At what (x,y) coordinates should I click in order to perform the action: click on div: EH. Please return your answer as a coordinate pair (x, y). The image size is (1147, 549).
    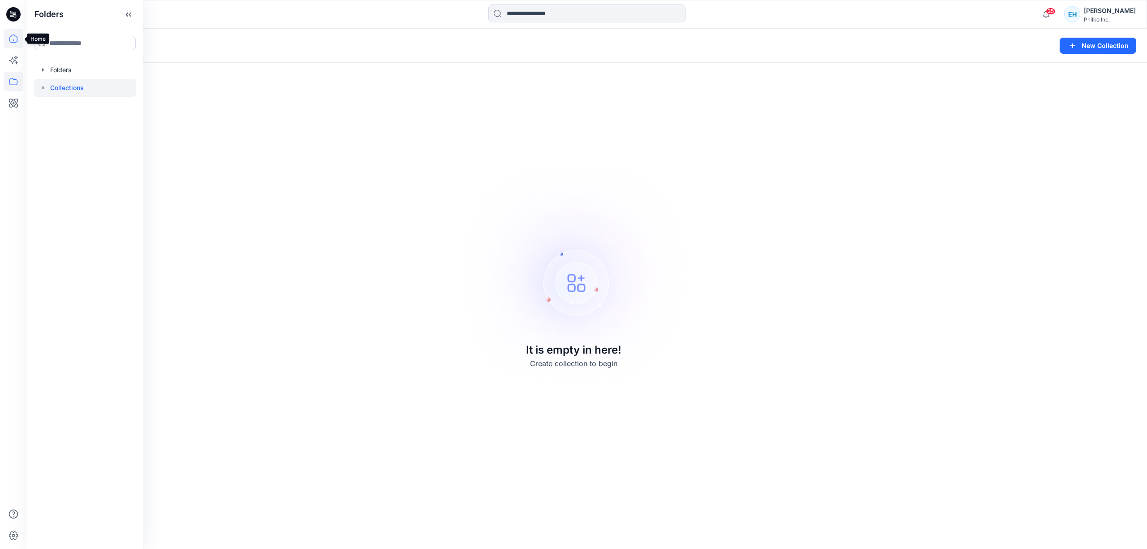
    Looking at the image, I should click on (1072, 14).